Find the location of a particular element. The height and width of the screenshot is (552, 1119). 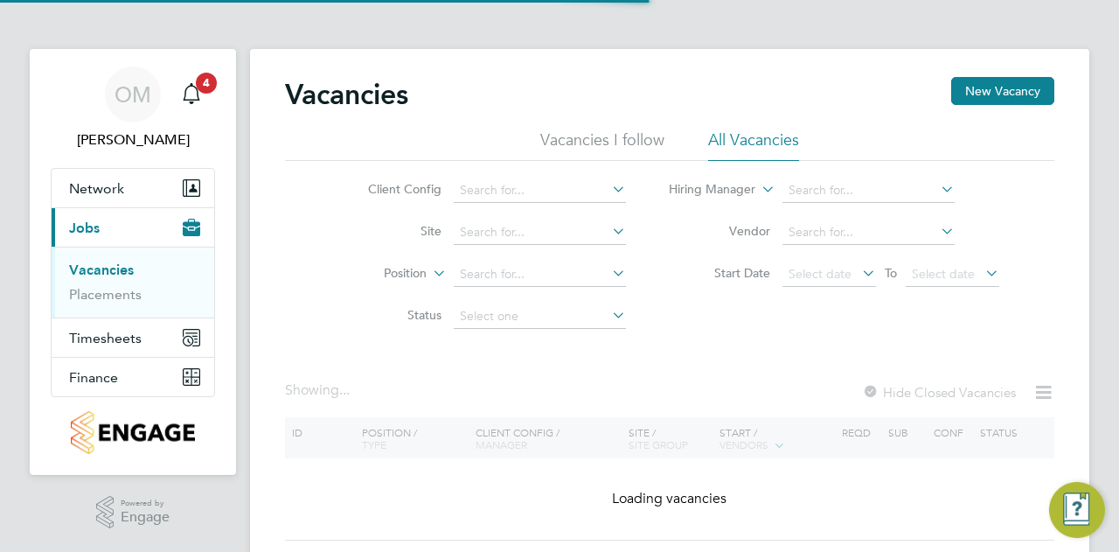

span: 4 is located at coordinates (206, 83).